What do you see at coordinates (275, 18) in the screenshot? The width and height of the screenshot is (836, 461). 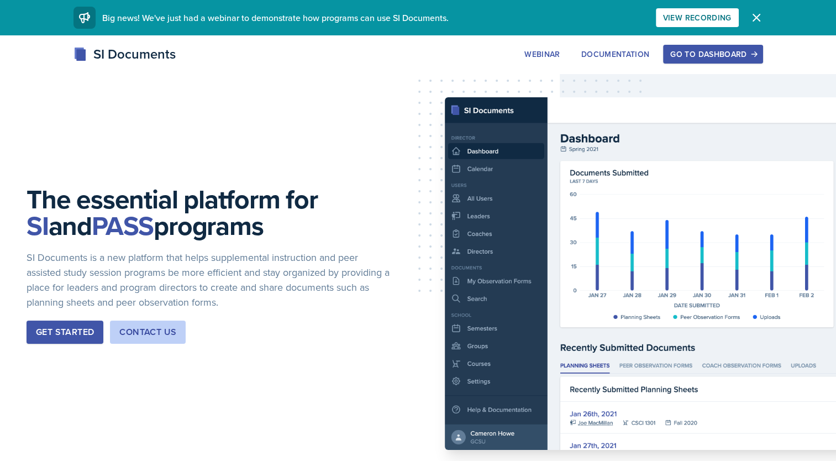 I see `span: Big news! We've just had a webinar to demonstrate how programs can use SI Documents.` at bounding box center [275, 18].